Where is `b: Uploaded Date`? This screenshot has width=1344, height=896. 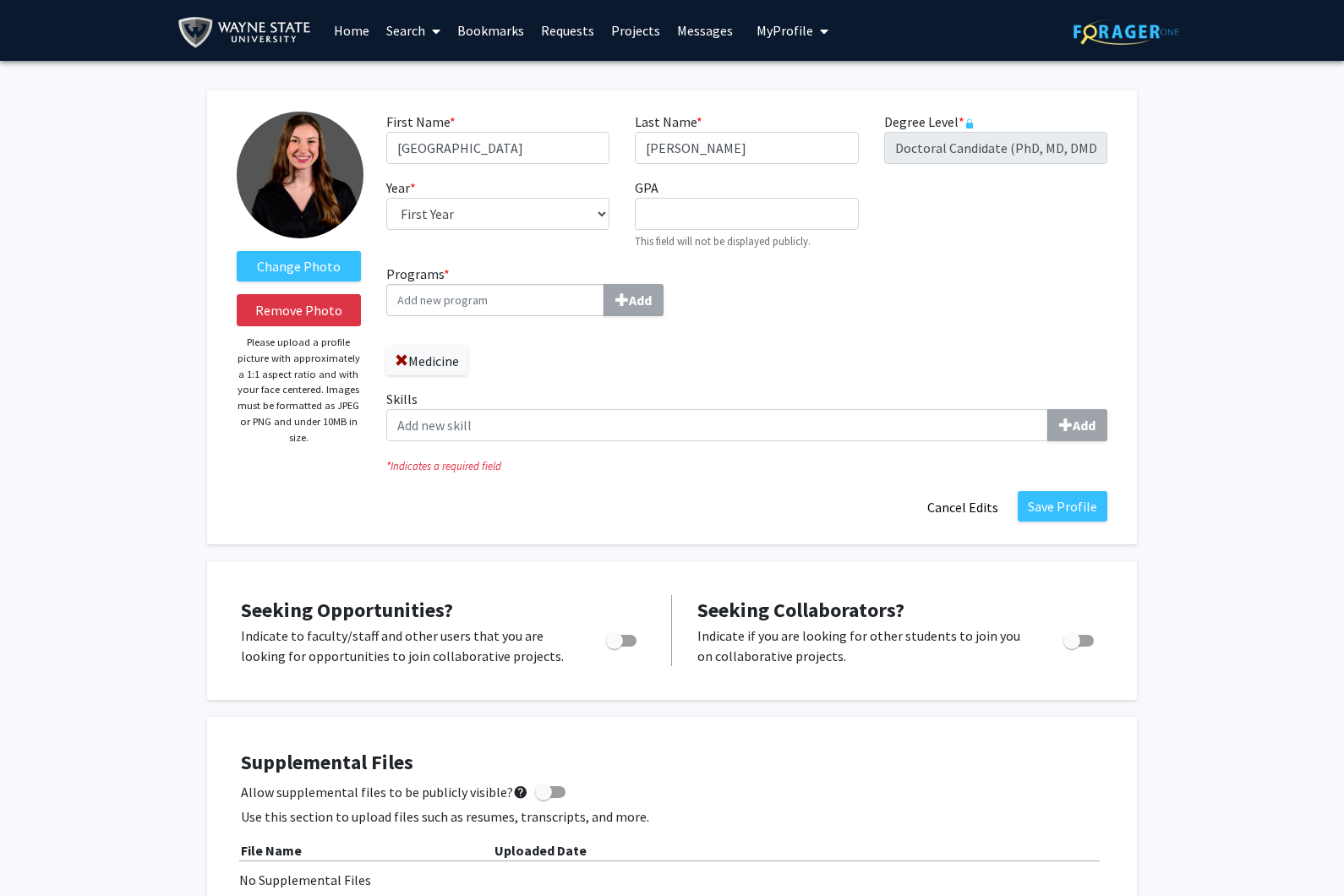
b: Uploaded Date is located at coordinates (540, 851).